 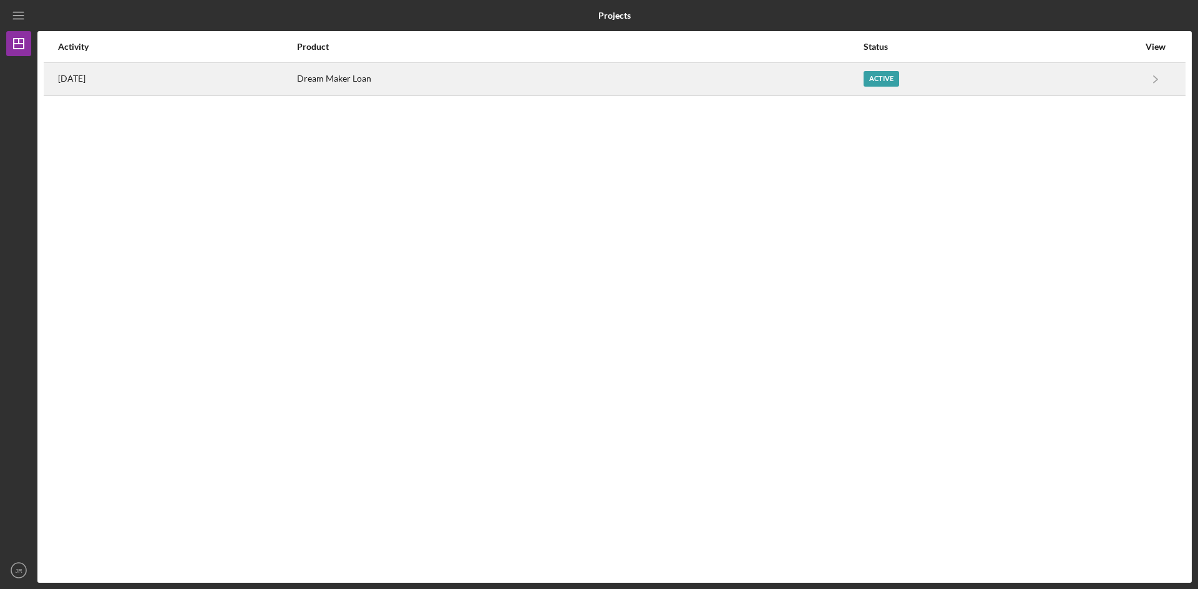 I want to click on div: View, so click(x=1155, y=47).